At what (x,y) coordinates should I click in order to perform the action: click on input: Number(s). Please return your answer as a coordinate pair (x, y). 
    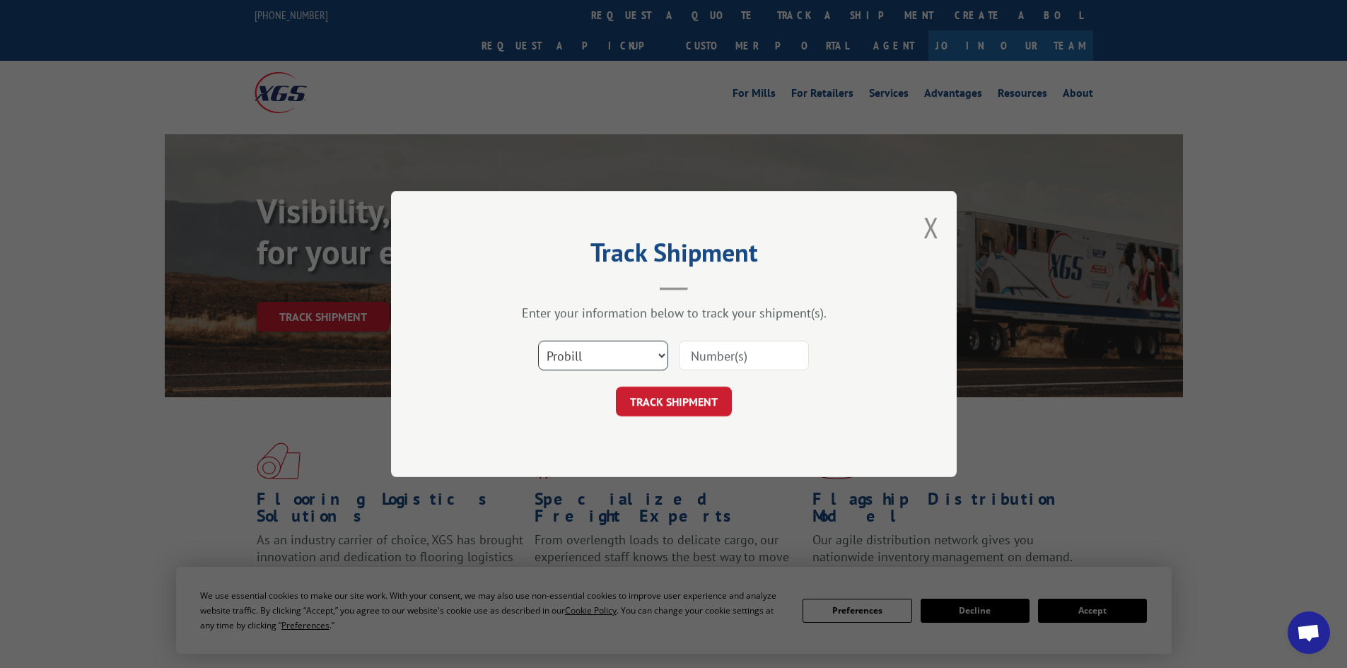
    Looking at the image, I should click on (744, 356).